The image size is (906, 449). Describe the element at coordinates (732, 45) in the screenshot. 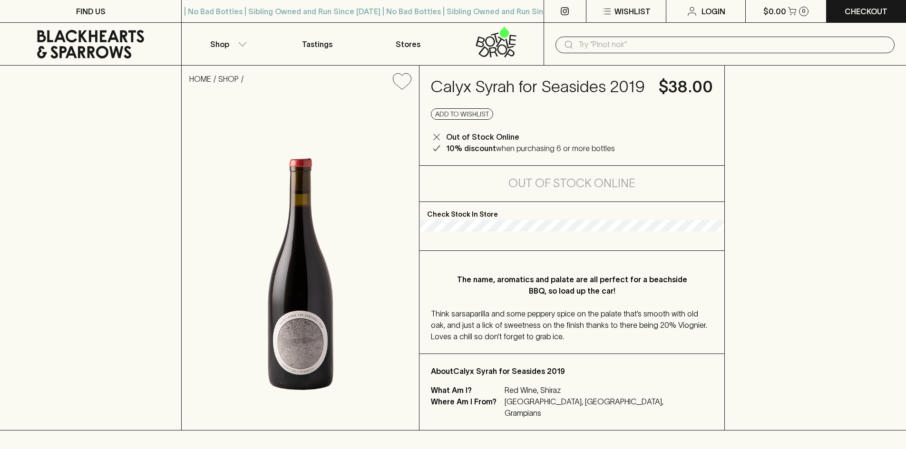

I see `input: Try "Pinot noir"` at that location.